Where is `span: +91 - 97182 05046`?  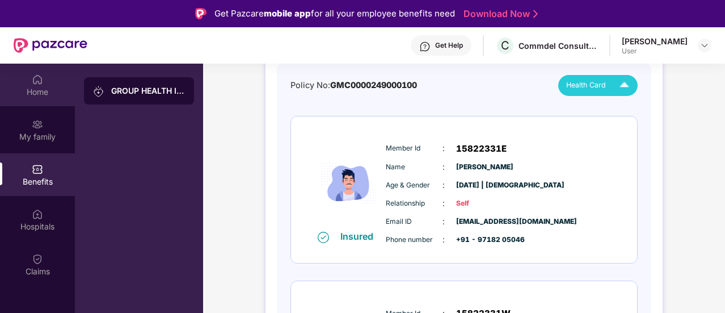 span: +91 - 97182 05046 is located at coordinates (485, 240).